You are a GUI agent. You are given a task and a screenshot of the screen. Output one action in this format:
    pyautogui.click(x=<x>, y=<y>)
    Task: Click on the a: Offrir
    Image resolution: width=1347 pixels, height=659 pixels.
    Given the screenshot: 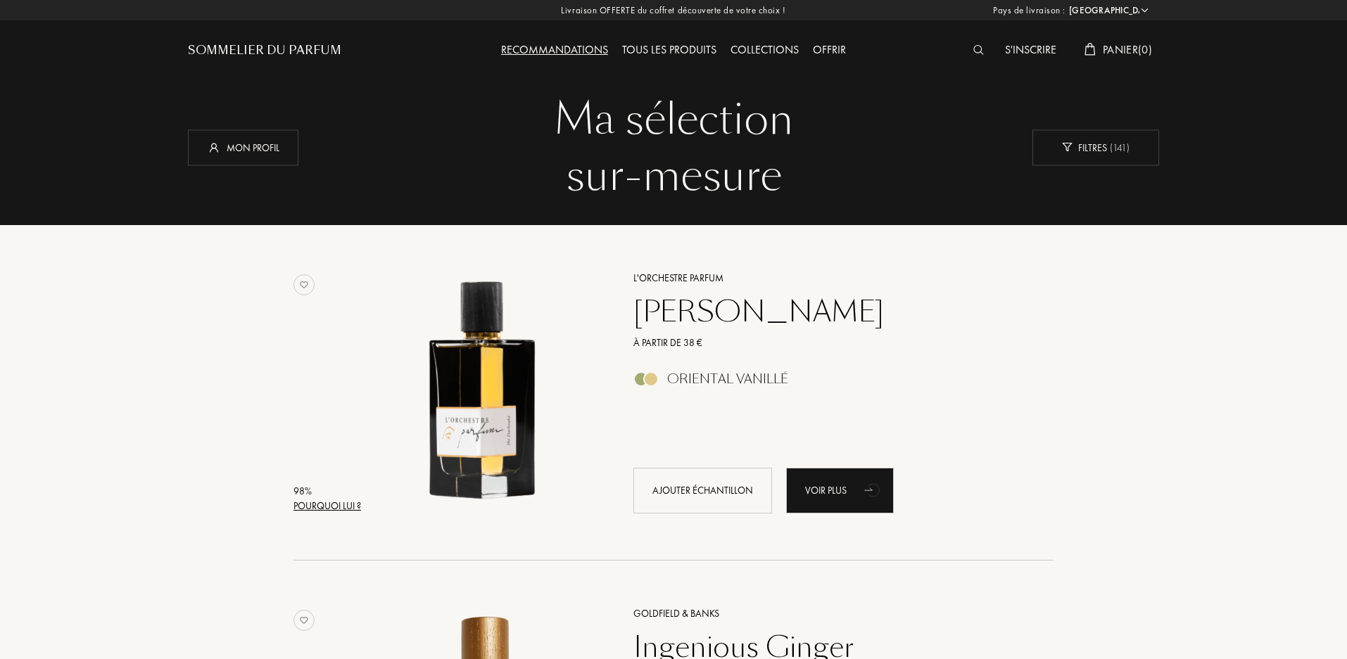 What is the action you would take?
    pyautogui.click(x=829, y=49)
    